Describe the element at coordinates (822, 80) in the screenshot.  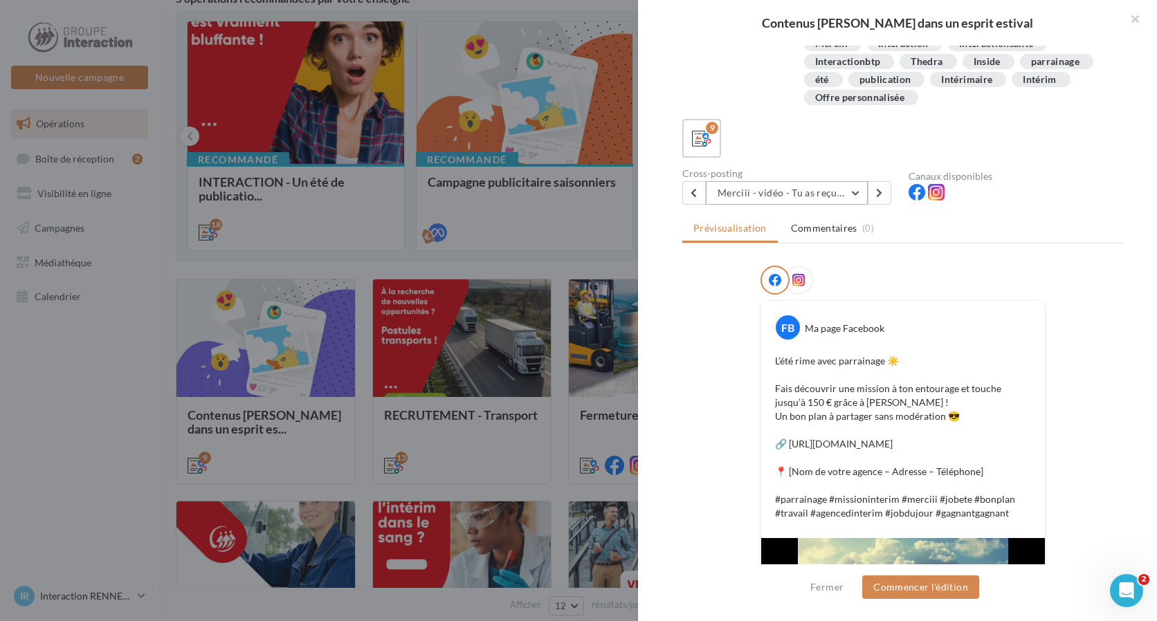
I see `div: été` at that location.